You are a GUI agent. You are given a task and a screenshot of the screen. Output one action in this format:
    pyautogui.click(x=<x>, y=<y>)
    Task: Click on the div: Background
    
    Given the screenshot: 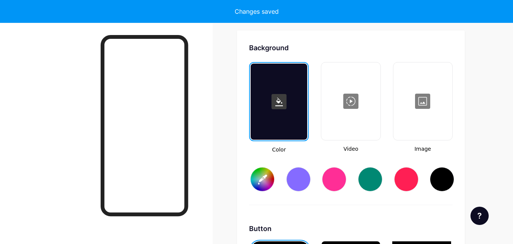 What is the action you would take?
    pyautogui.click(x=351, y=47)
    